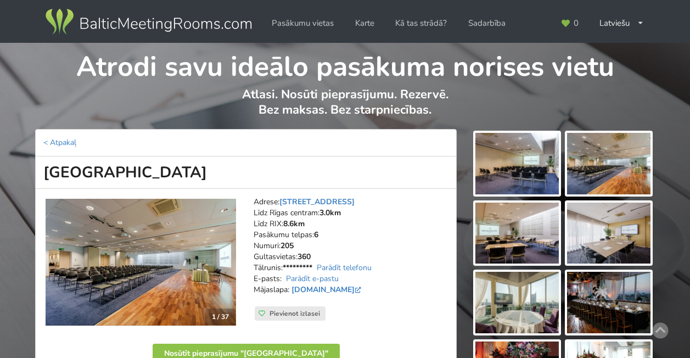 Image resolution: width=690 pixels, height=358 pixels. I want to click on div: Latviešu, so click(622, 23).